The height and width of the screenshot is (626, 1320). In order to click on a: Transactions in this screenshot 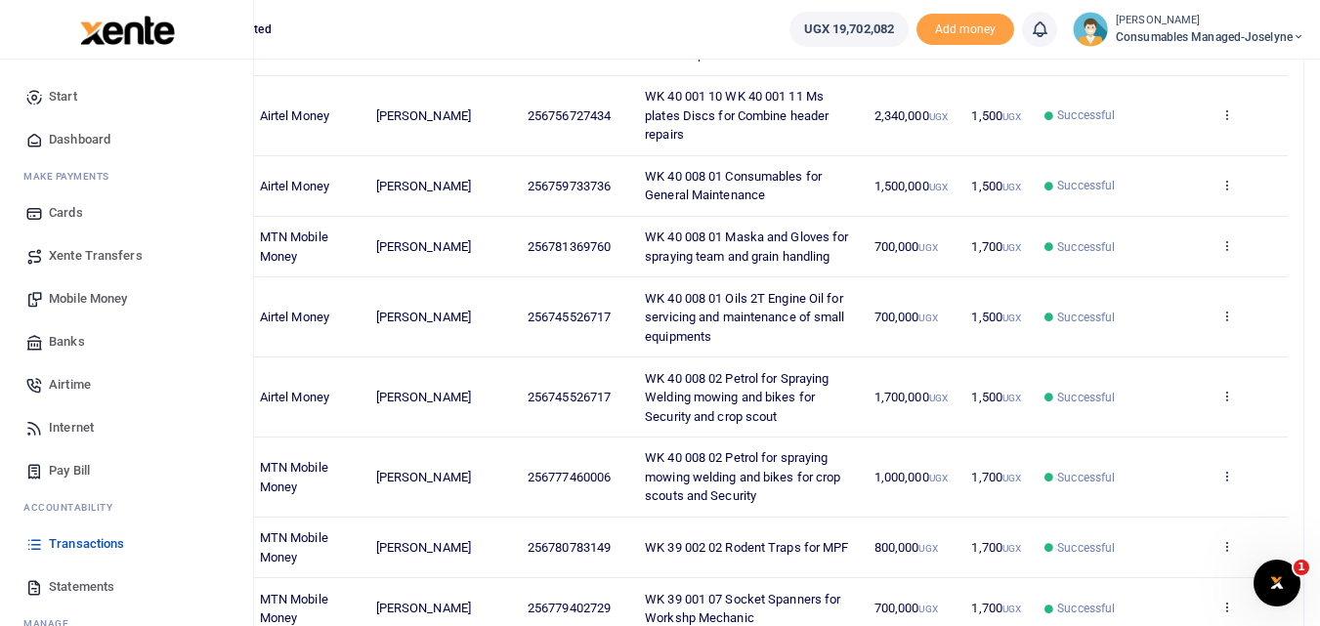, I will do `click(126, 544)`.